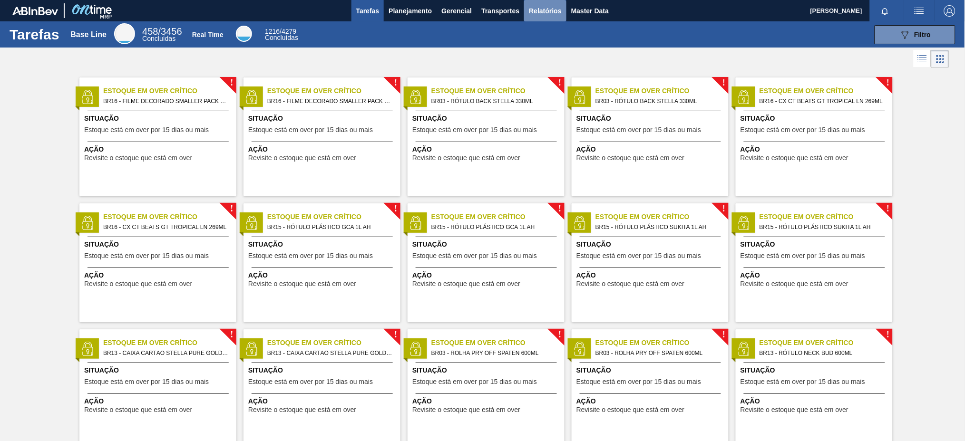 This screenshot has width=965, height=441. What do you see at coordinates (590, 11) in the screenshot?
I see `span: Master Data` at bounding box center [590, 11].